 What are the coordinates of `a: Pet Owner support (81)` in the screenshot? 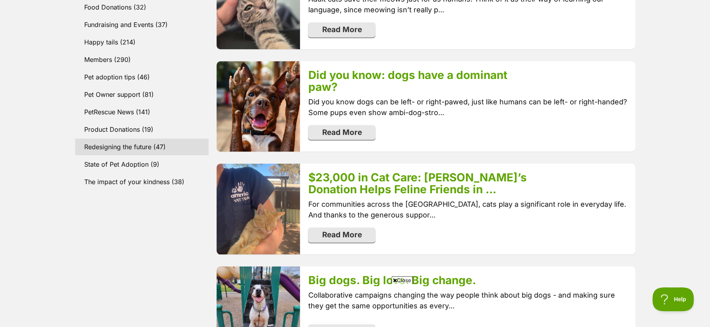 It's located at (142, 95).